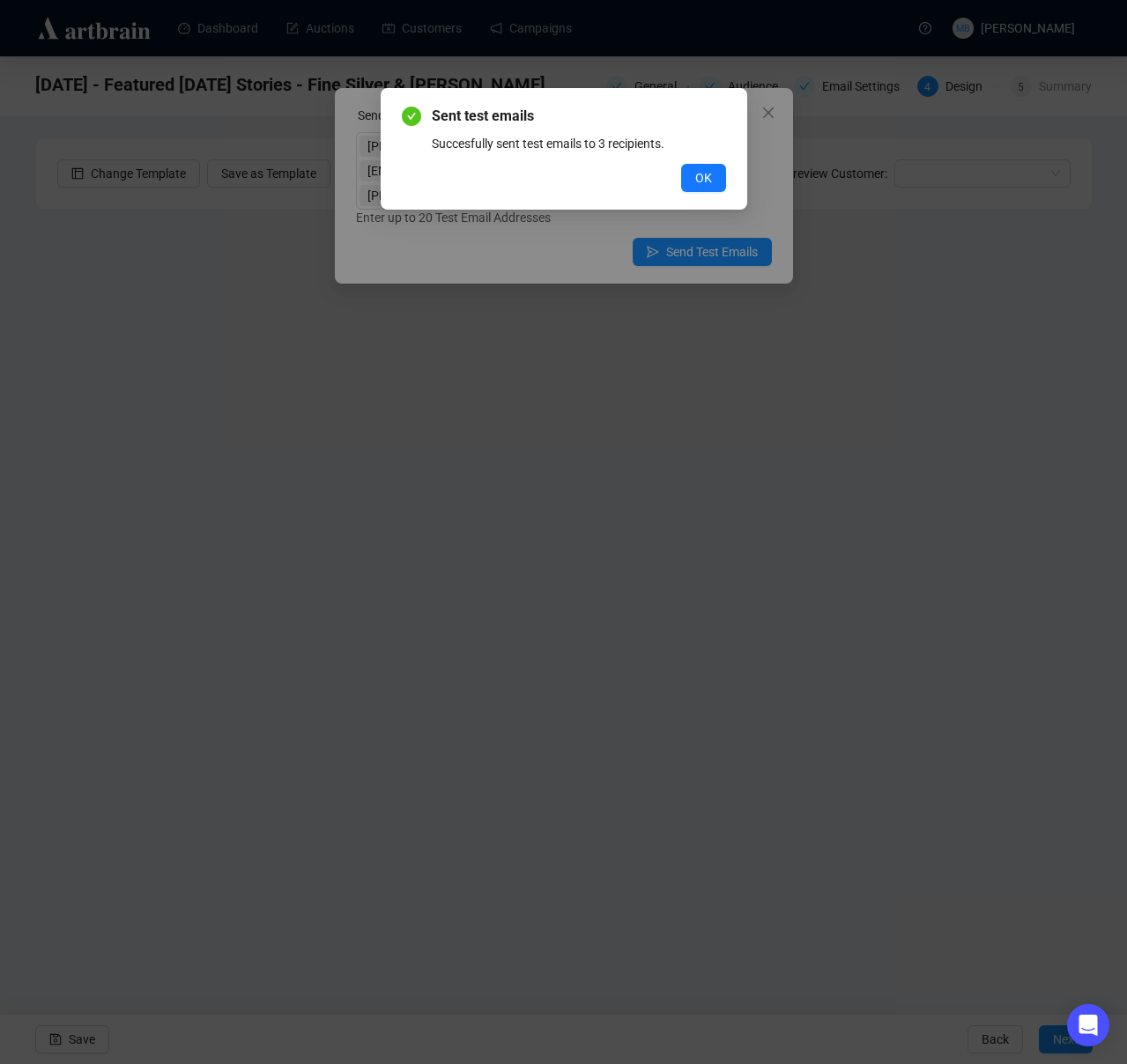 This screenshot has height=1064, width=1127. I want to click on span: Sent test emails, so click(579, 116).